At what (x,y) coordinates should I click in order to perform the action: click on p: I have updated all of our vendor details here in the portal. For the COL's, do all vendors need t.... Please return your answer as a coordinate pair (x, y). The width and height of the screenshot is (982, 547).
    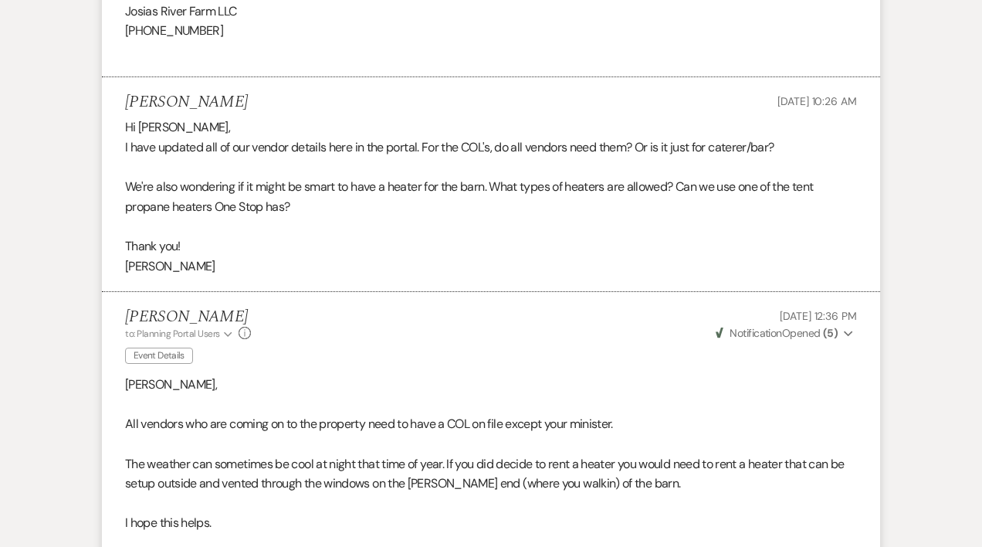
    Looking at the image, I should click on (491, 148).